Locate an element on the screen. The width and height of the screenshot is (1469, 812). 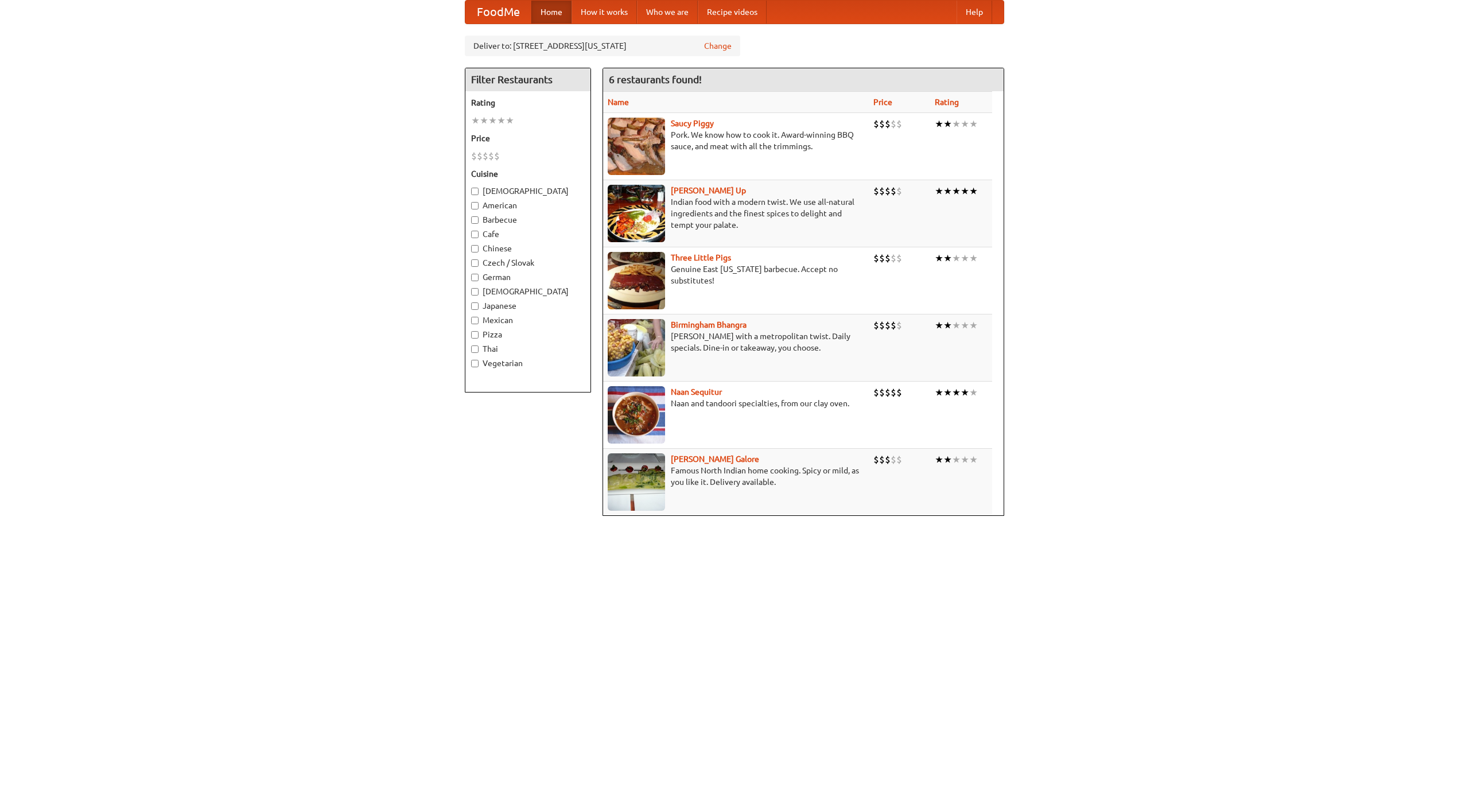
b: Naan Sequitur is located at coordinates (696, 392).